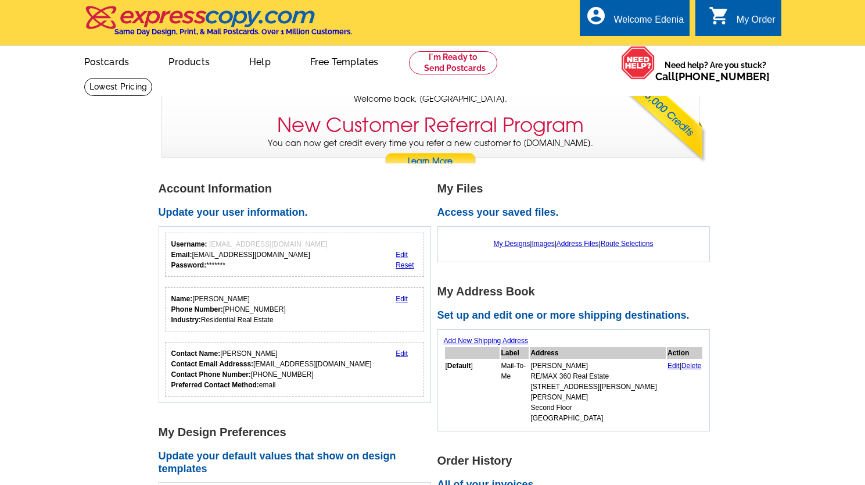  What do you see at coordinates (107, 60) in the screenshot?
I see `a: Postcards` at bounding box center [107, 60].